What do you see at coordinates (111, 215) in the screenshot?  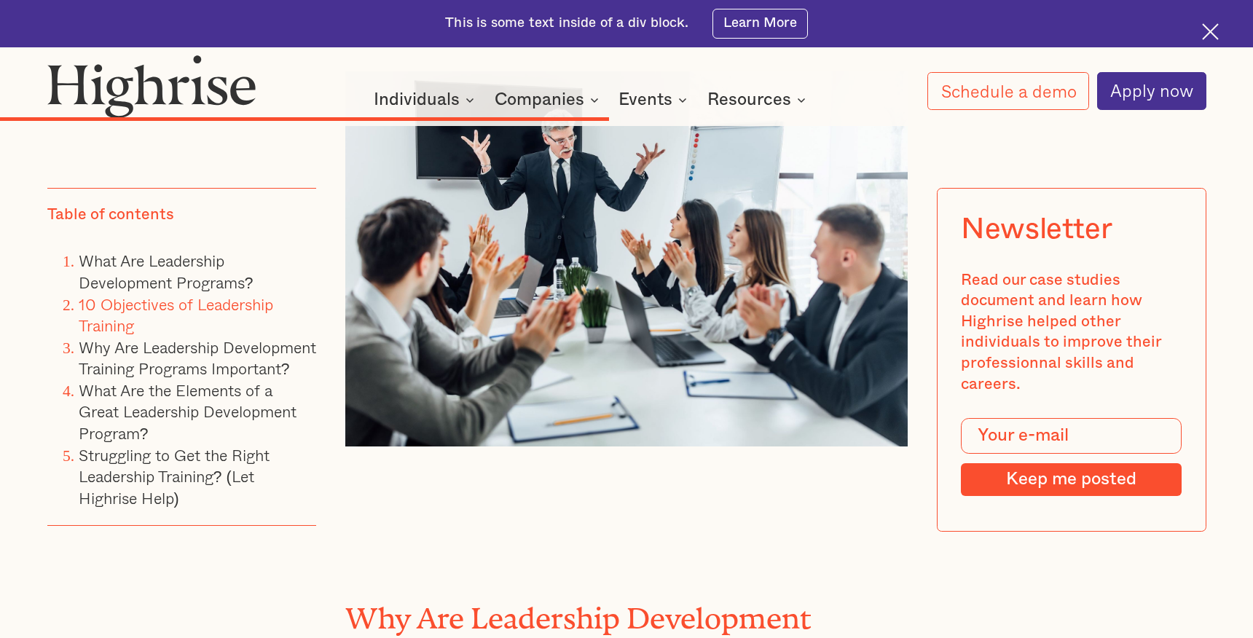 I see `div: Table of contents` at bounding box center [111, 215].